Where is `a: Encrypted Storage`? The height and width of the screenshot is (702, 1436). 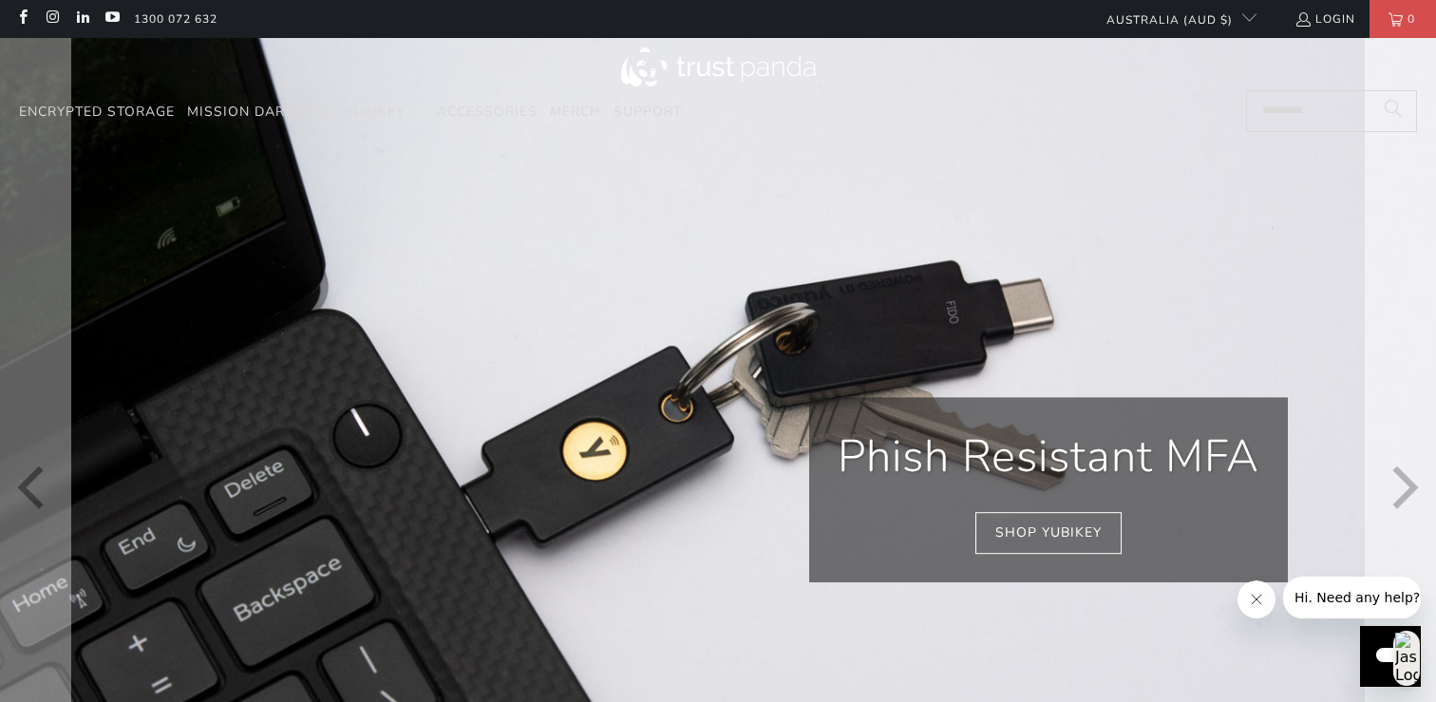 a: Encrypted Storage is located at coordinates (97, 112).